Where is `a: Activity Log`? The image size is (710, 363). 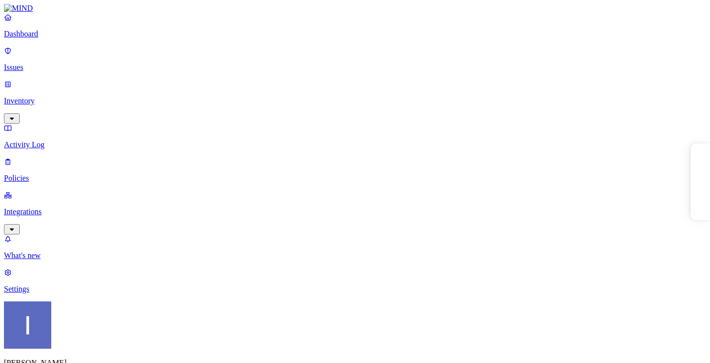 a: Activity Log is located at coordinates (355, 137).